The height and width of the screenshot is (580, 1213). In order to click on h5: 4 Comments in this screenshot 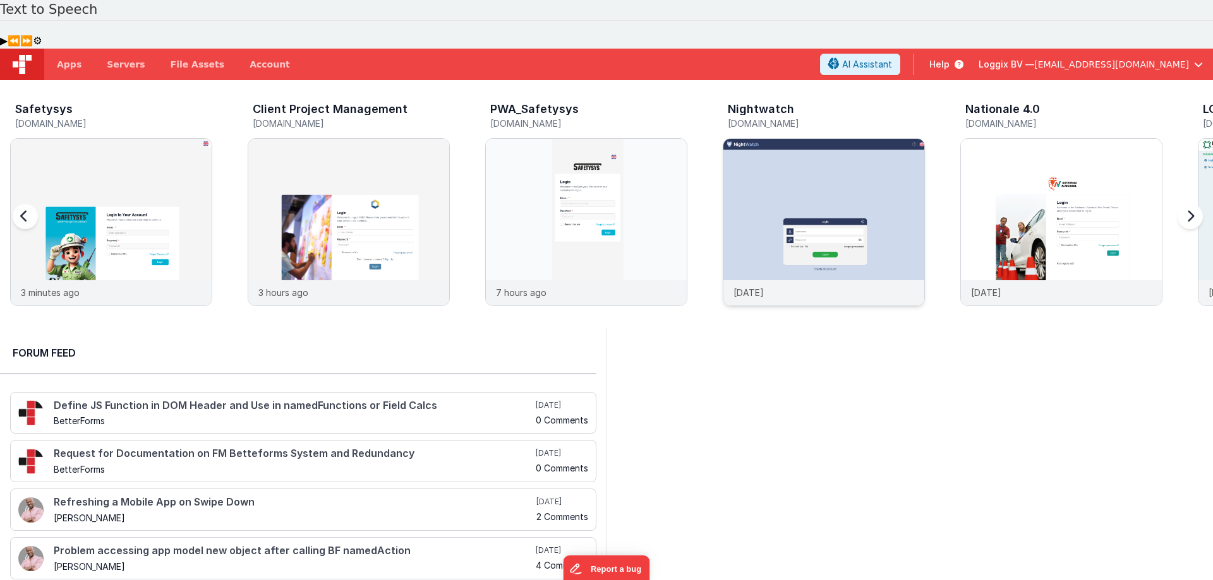, I will do `click(561, 565)`.